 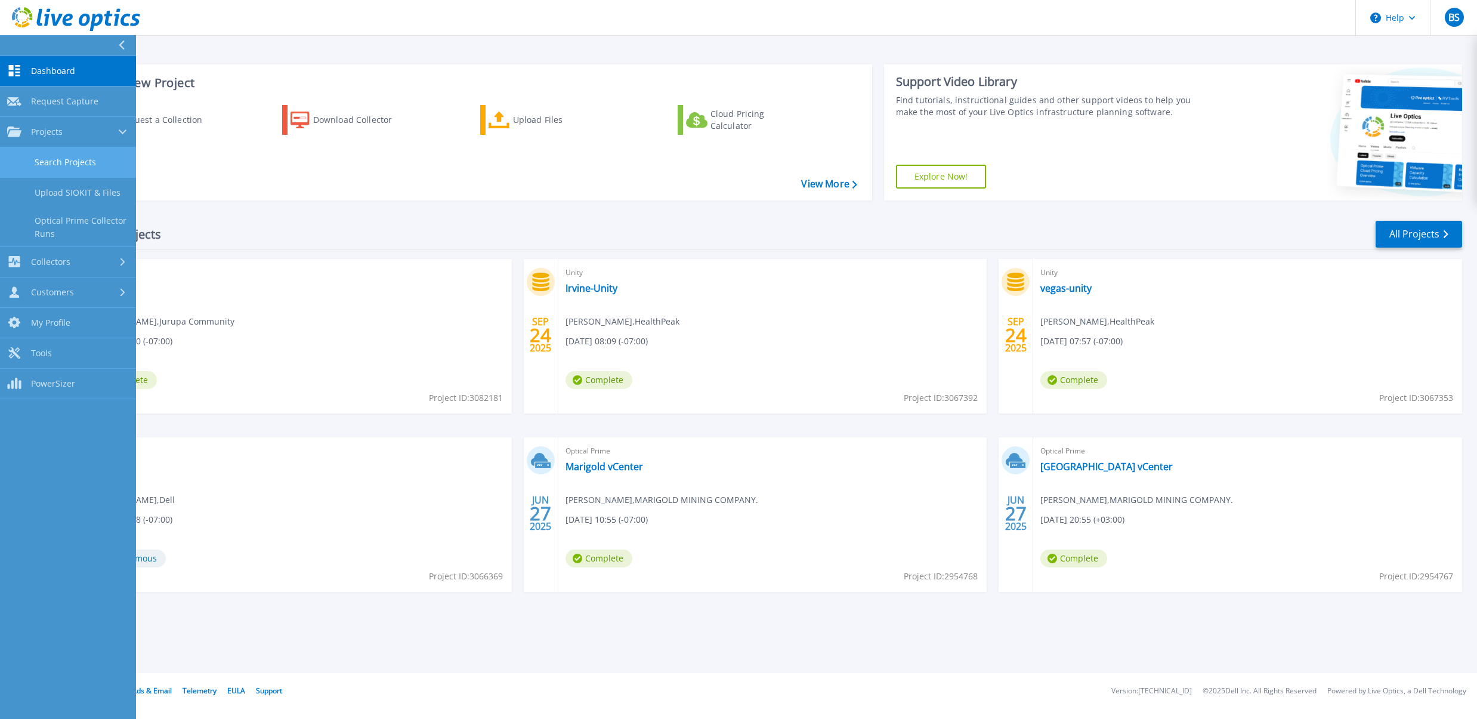 I want to click on span: PowerSizer, so click(x=53, y=384).